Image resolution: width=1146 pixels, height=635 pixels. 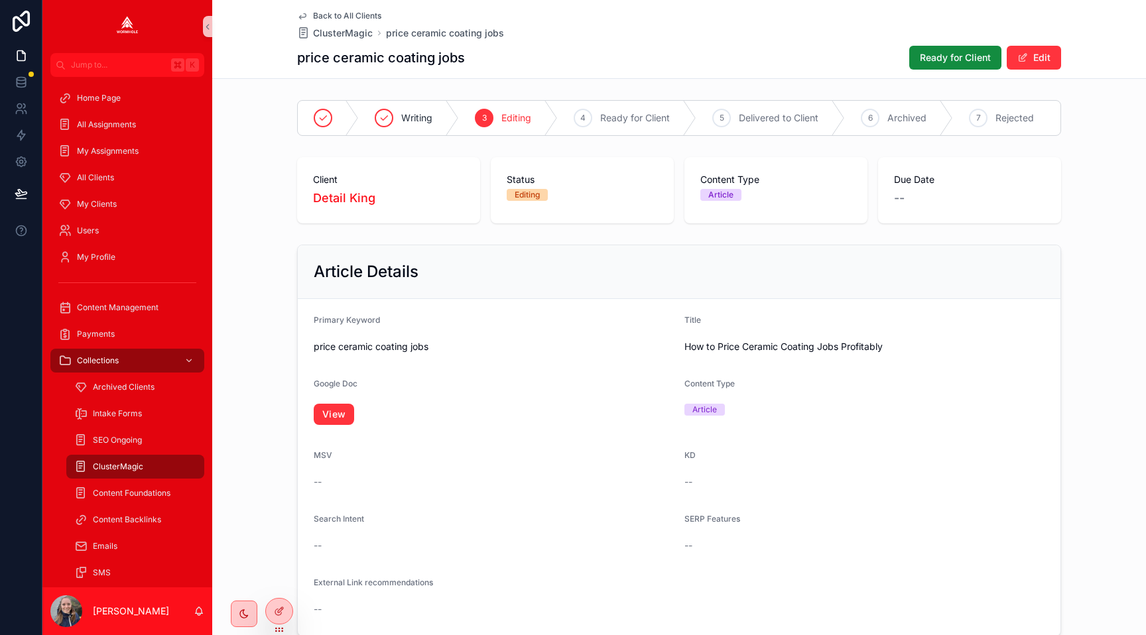 I want to click on span: SMS, so click(x=101, y=573).